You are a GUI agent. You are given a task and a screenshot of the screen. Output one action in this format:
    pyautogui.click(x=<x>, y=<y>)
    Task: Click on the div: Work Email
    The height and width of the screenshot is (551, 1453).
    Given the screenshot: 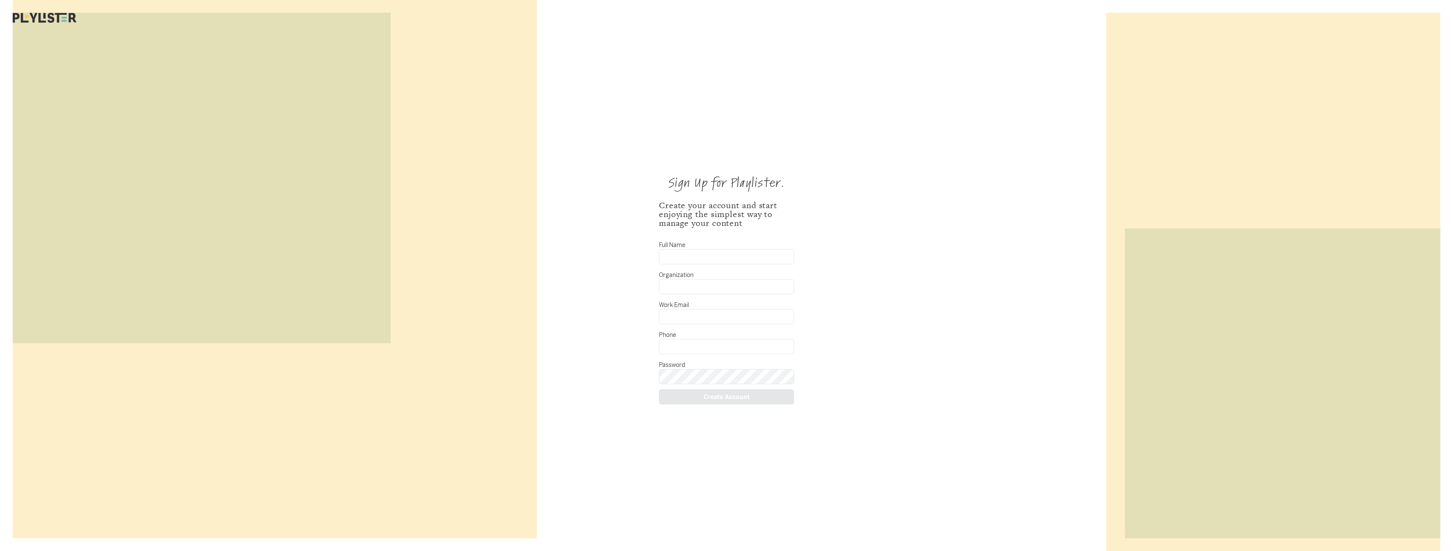 What is the action you would take?
    pyautogui.click(x=727, y=305)
    